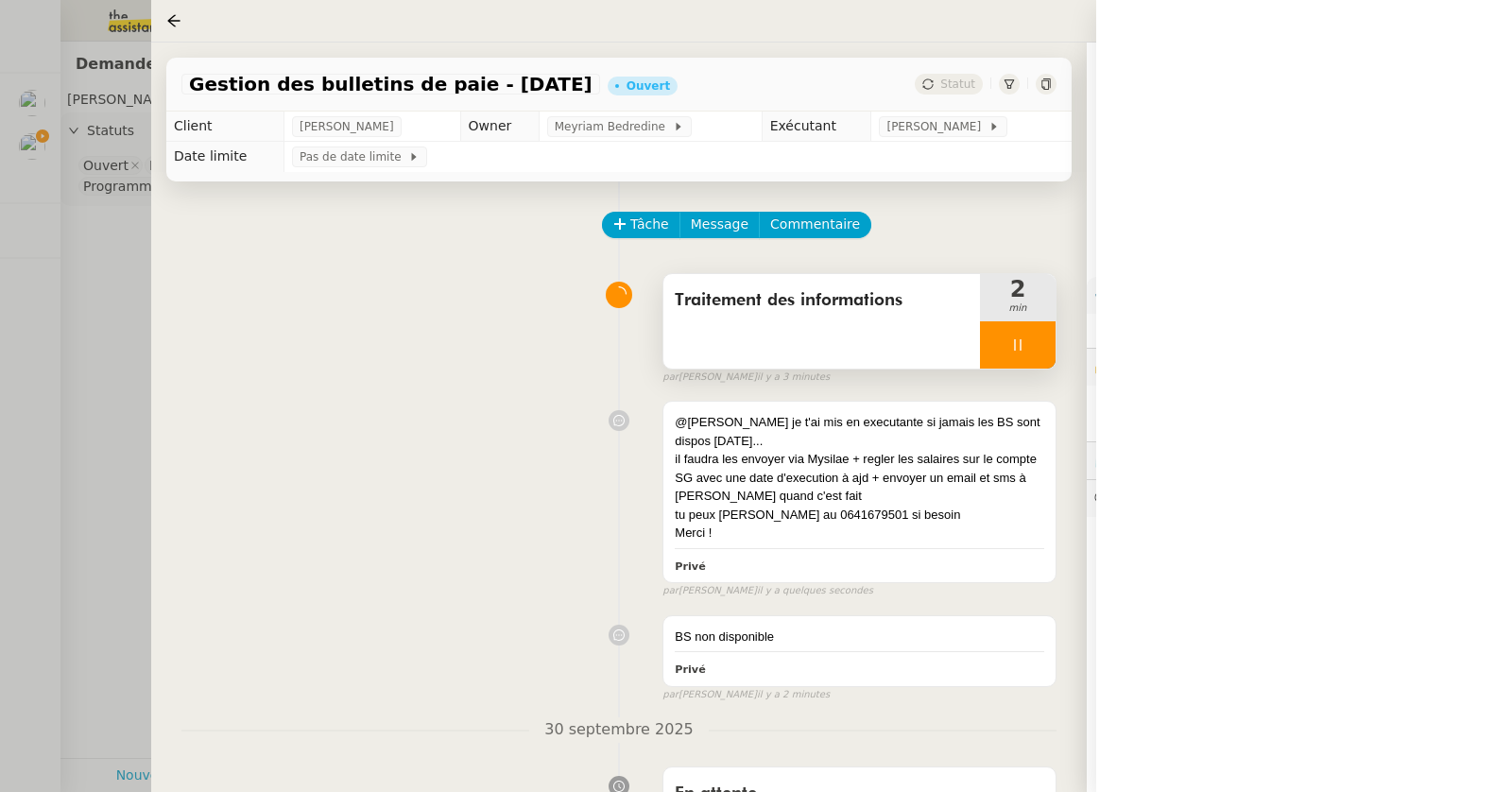  Describe the element at coordinates (225, 157) in the screenshot. I see `td: Date limite` at that location.